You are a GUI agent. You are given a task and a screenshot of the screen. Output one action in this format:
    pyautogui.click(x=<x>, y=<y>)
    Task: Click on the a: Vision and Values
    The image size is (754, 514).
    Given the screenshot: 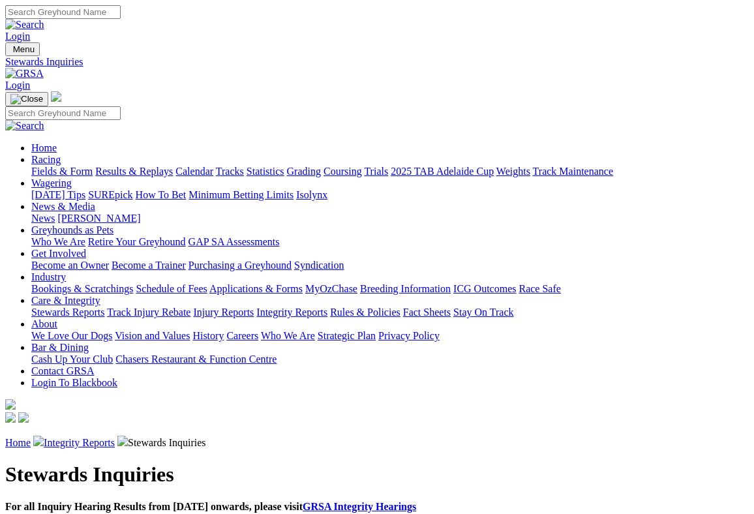 What is the action you would take?
    pyautogui.click(x=152, y=335)
    